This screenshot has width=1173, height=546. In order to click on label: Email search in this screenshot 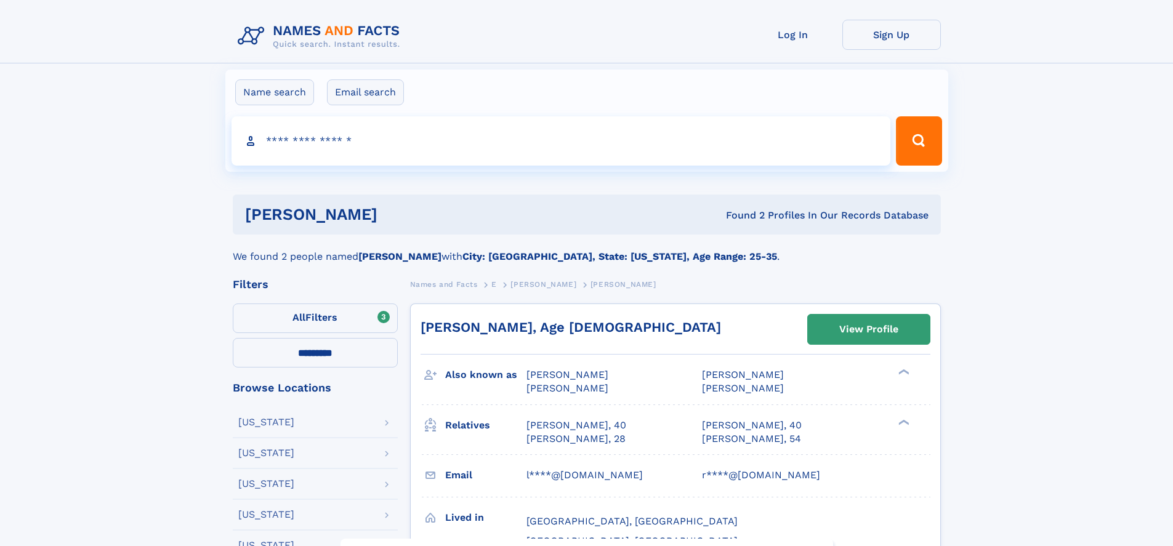, I will do `click(365, 92)`.